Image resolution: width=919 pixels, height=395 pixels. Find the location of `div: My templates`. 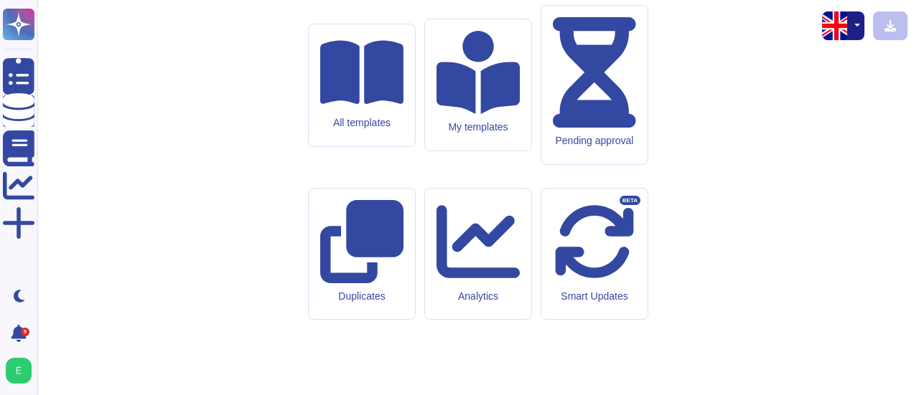

div: My templates is located at coordinates (478, 127).